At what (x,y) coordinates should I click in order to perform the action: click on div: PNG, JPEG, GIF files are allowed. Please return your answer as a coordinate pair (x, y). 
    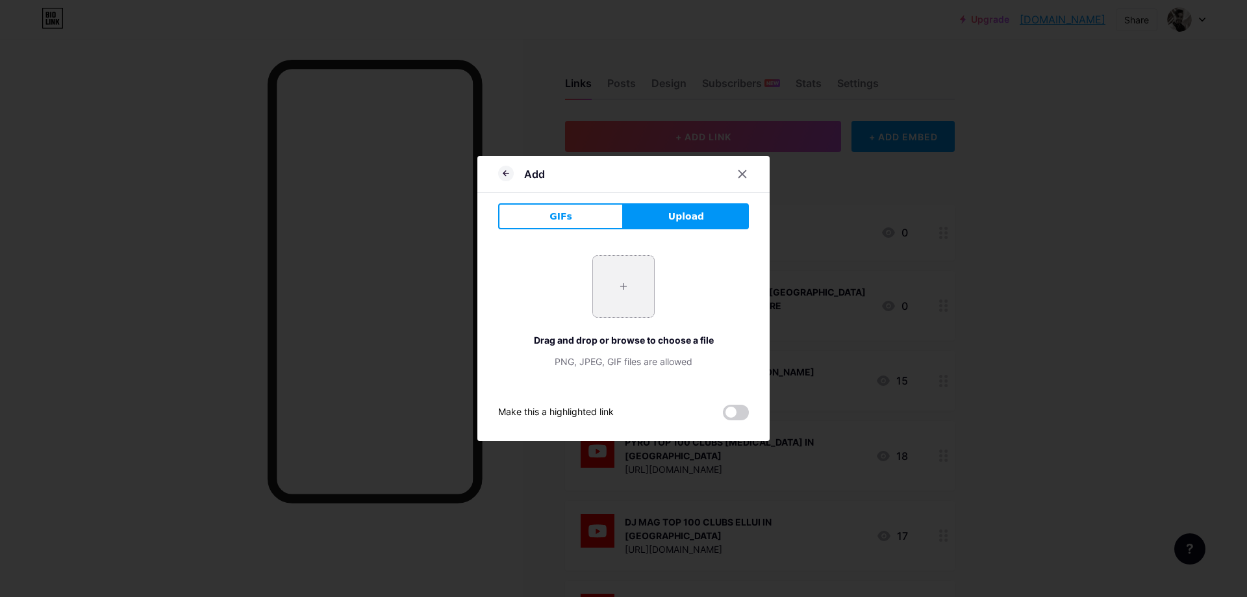
    Looking at the image, I should click on (624, 361).